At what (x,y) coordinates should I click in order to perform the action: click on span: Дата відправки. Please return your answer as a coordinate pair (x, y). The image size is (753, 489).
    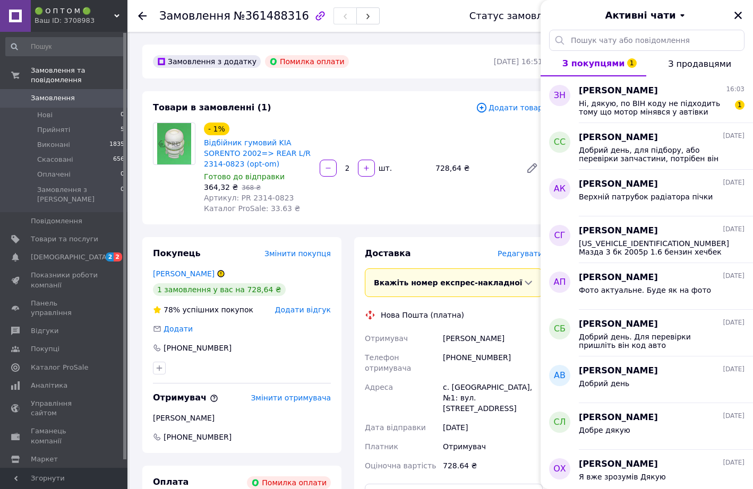
    Looking at the image, I should click on (395, 428).